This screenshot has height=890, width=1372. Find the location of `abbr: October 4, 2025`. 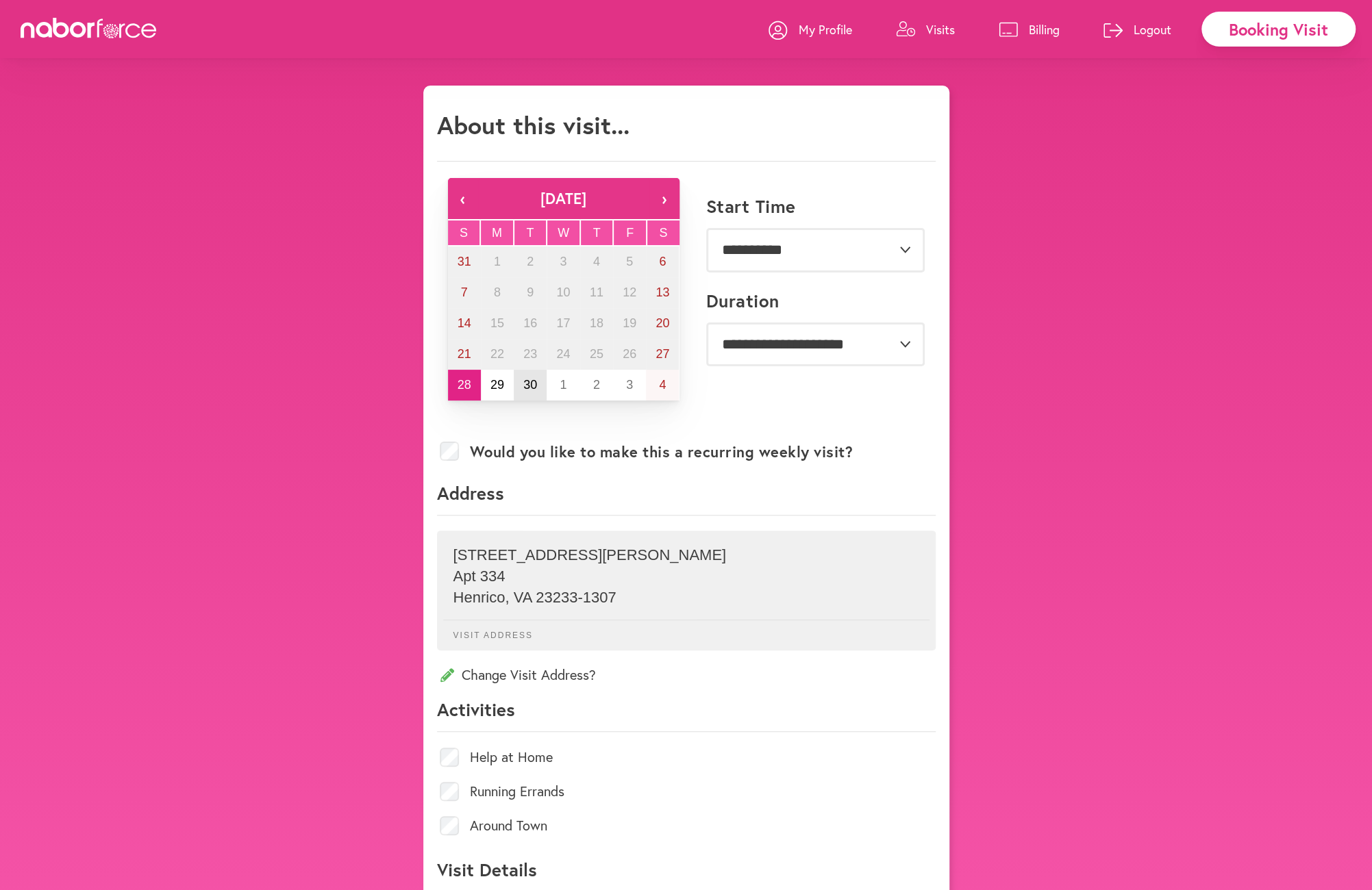

abbr: October 4, 2025 is located at coordinates (663, 385).